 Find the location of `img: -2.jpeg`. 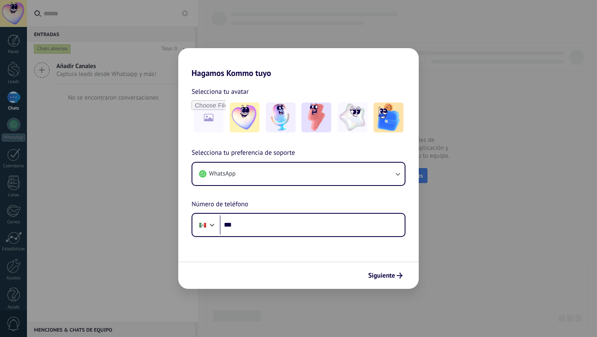

img: -2.jpeg is located at coordinates (281, 117).